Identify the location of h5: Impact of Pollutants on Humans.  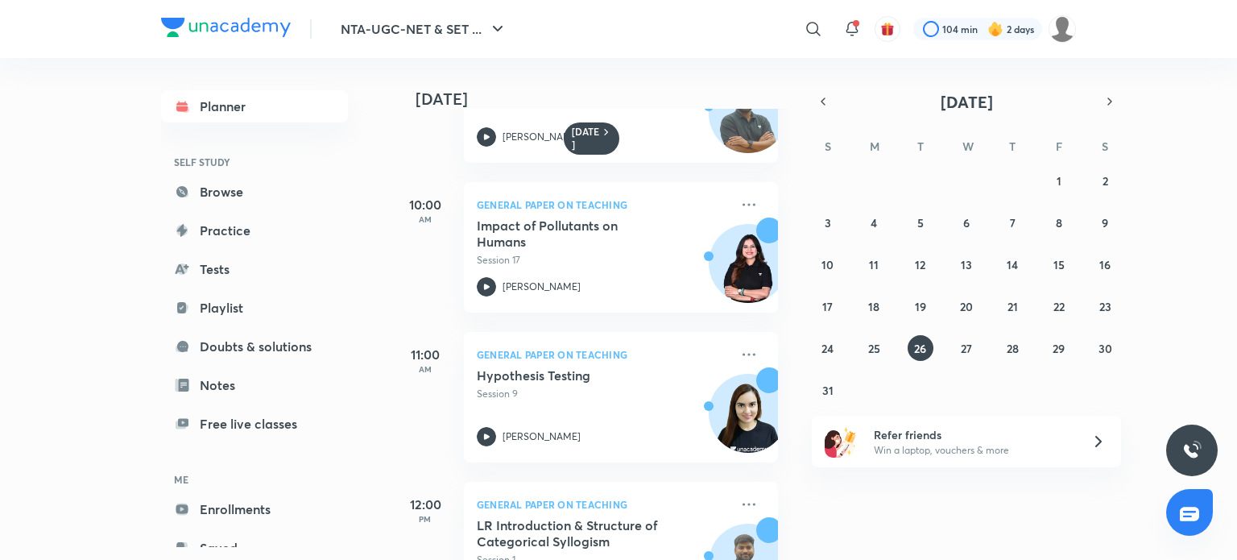
(576, 233).